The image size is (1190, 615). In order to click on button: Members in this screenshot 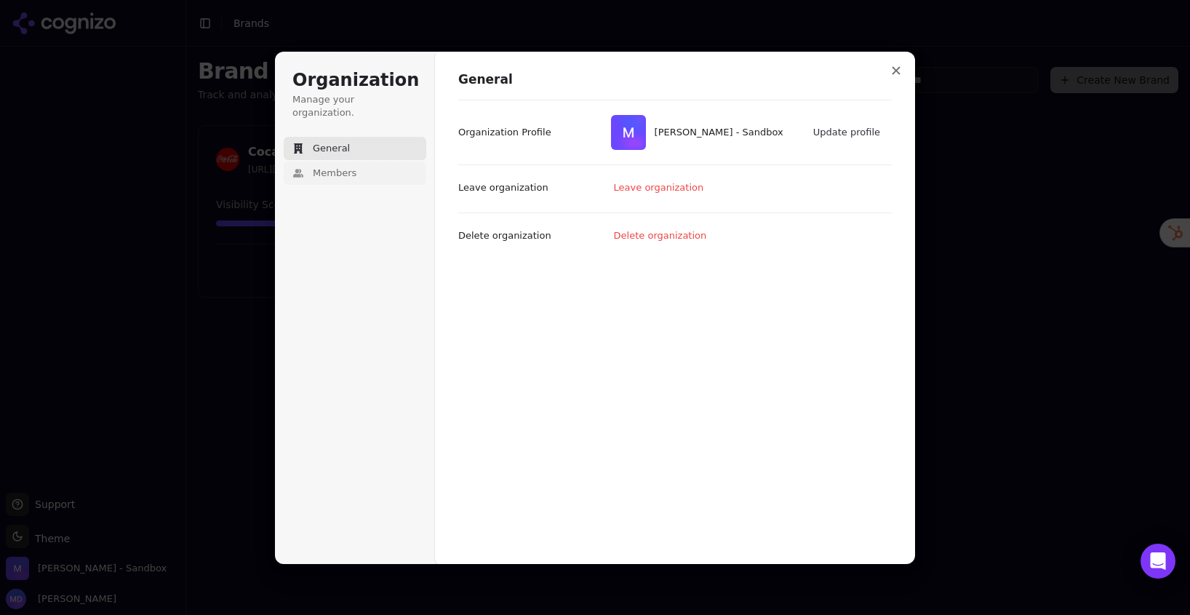, I will do `click(355, 173)`.